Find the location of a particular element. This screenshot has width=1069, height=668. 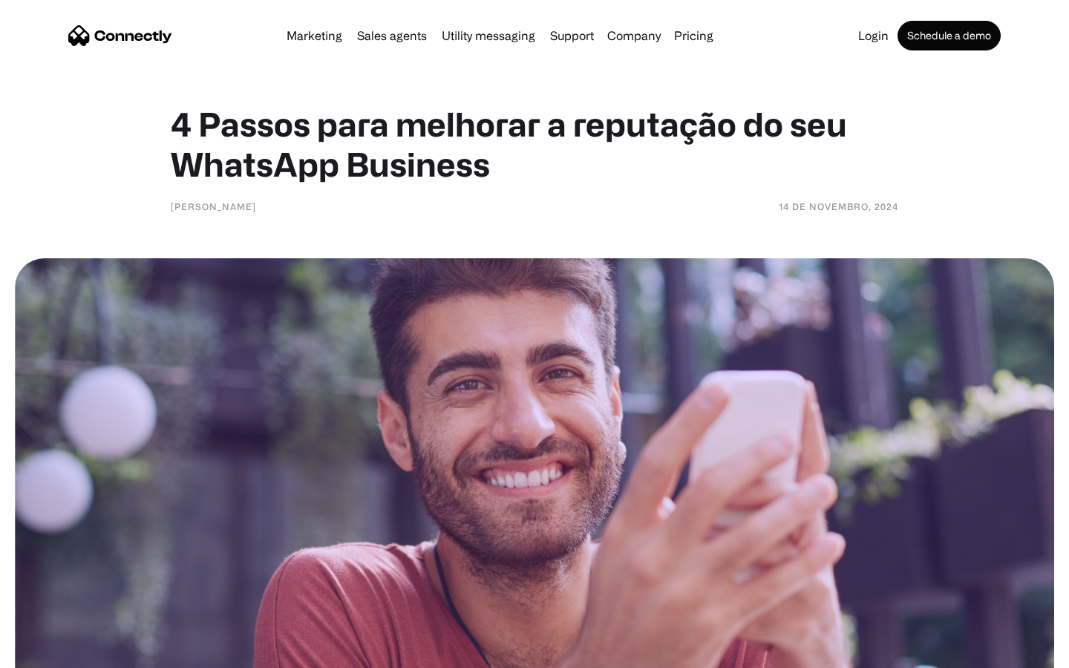

div: 14 de novembro, 2024 is located at coordinates (838, 206).